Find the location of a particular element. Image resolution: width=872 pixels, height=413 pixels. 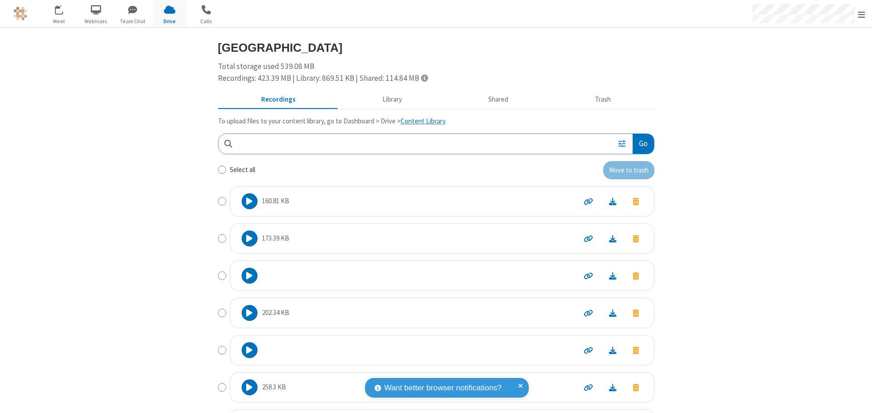

span: Want better browser notifications? is located at coordinates (443, 388).